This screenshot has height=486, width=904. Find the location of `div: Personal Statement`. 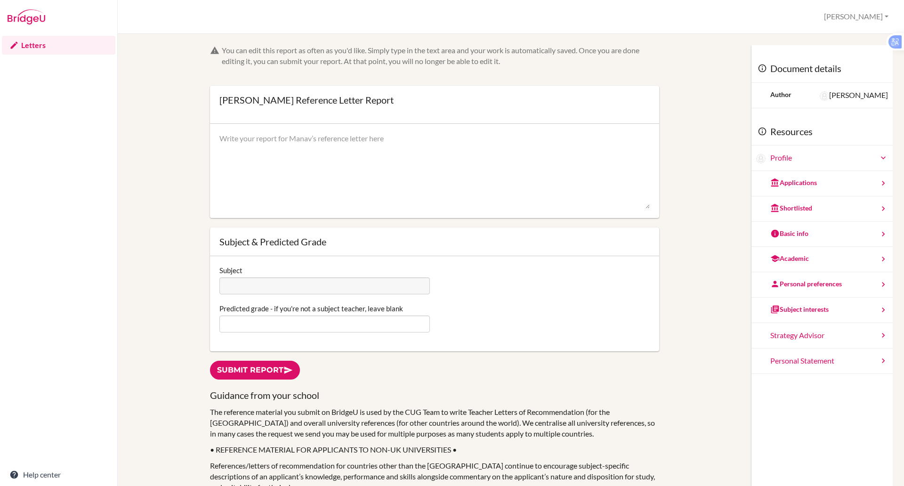

div: Personal Statement is located at coordinates (822, 361).